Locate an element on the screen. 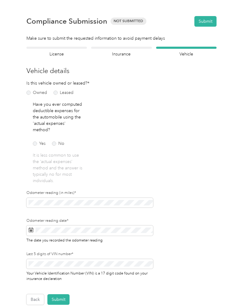  span: The date you recorded the odometer reading is located at coordinates (64, 240).